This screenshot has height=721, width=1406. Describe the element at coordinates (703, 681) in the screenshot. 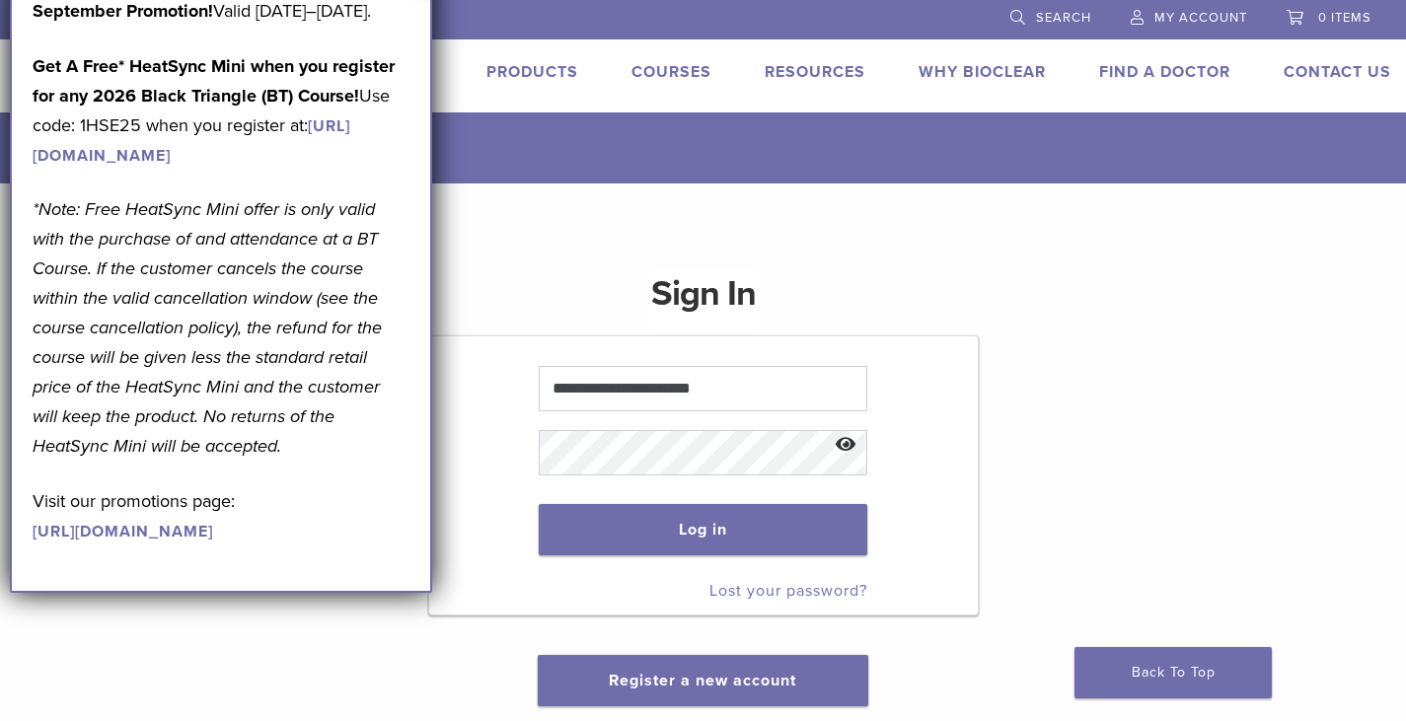

I see `a: Register a new account` at that location.